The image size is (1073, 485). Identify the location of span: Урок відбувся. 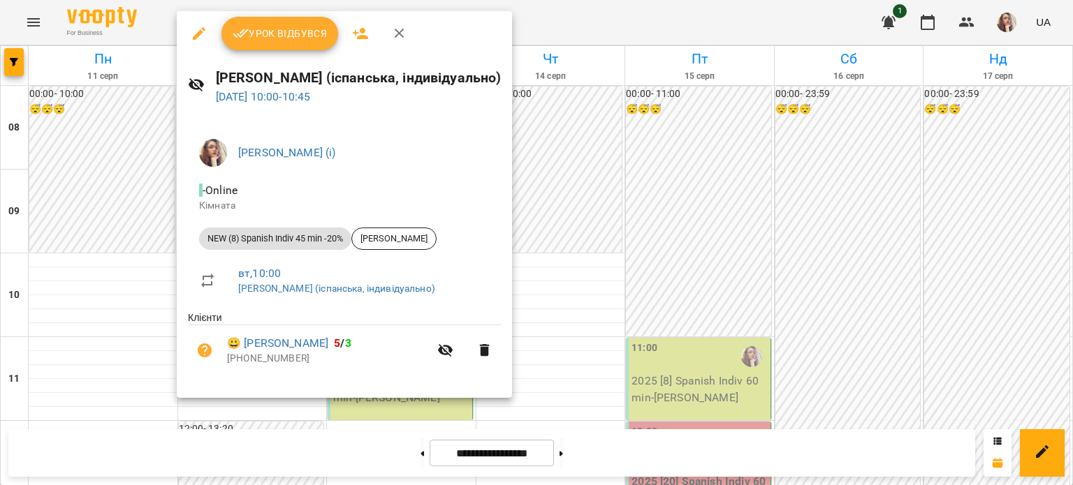
(280, 34).